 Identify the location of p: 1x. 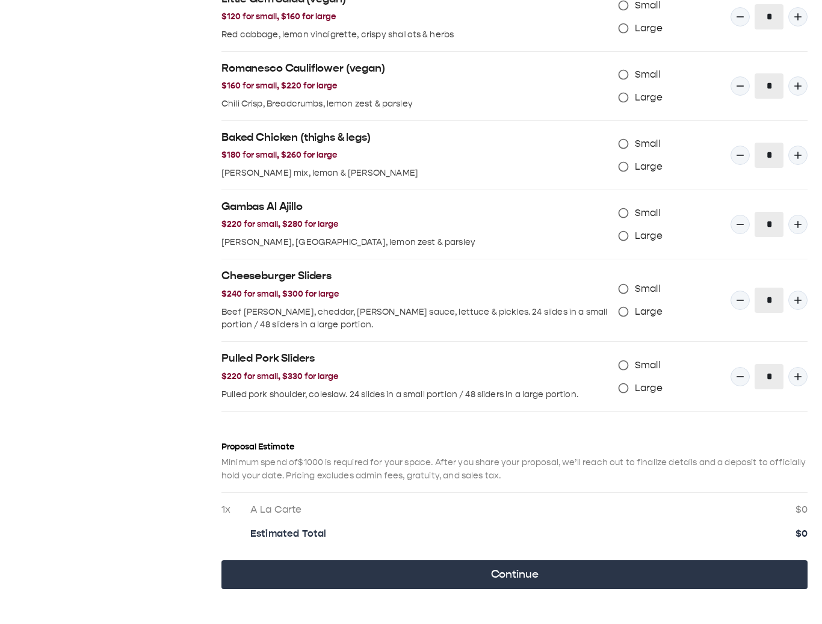
(229, 510).